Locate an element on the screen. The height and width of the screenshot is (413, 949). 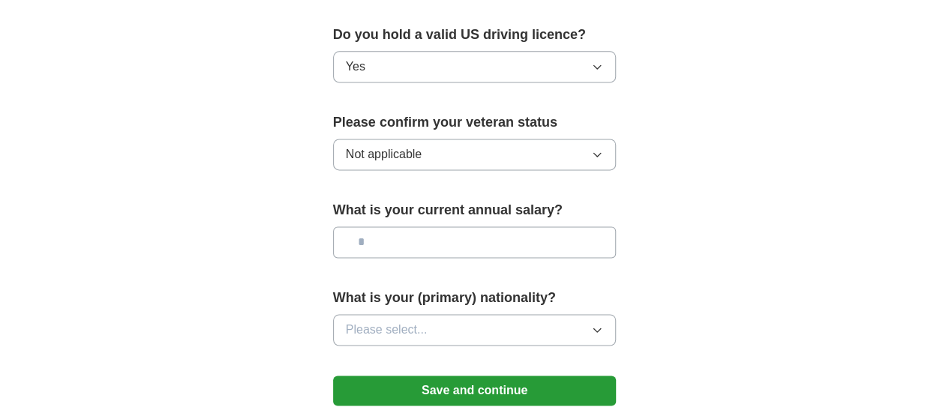
button: Save and continue is located at coordinates (475, 391).